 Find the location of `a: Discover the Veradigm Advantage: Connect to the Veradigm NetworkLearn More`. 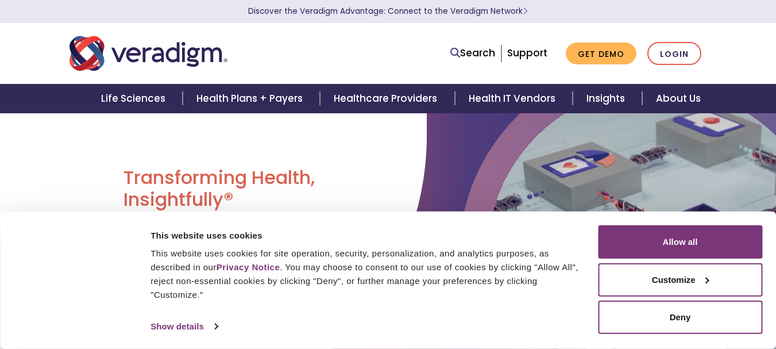

a: Discover the Veradigm Advantage: Connect to the Veradigm NetworkLearn More is located at coordinates (388, 11).